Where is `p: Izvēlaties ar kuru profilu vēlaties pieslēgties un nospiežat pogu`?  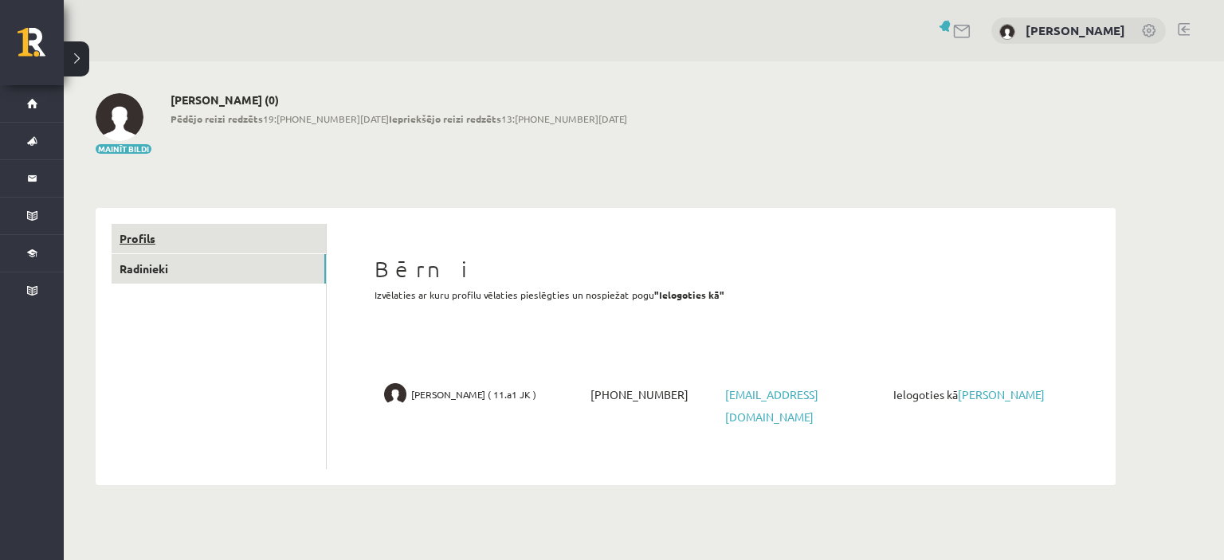
p: Izvēlaties ar kuru profilu vēlaties pieslēgties un nospiežat pogu is located at coordinates (721, 295).